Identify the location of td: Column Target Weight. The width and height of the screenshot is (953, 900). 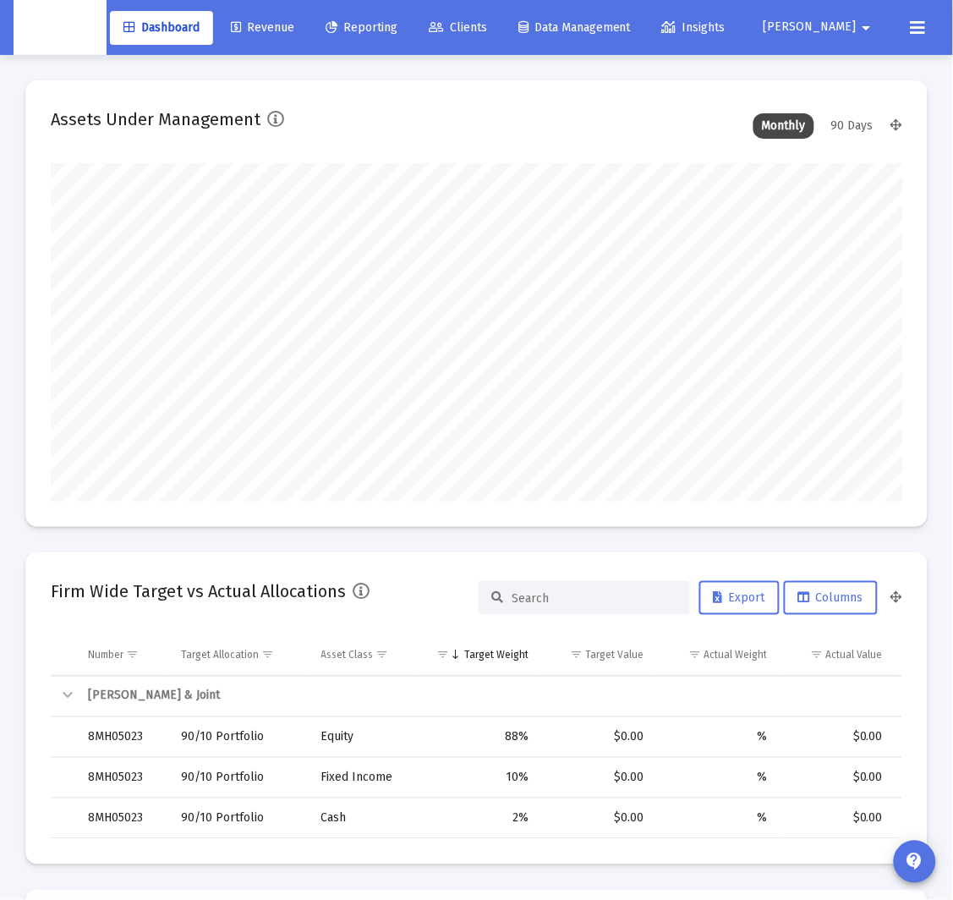
(479, 656).